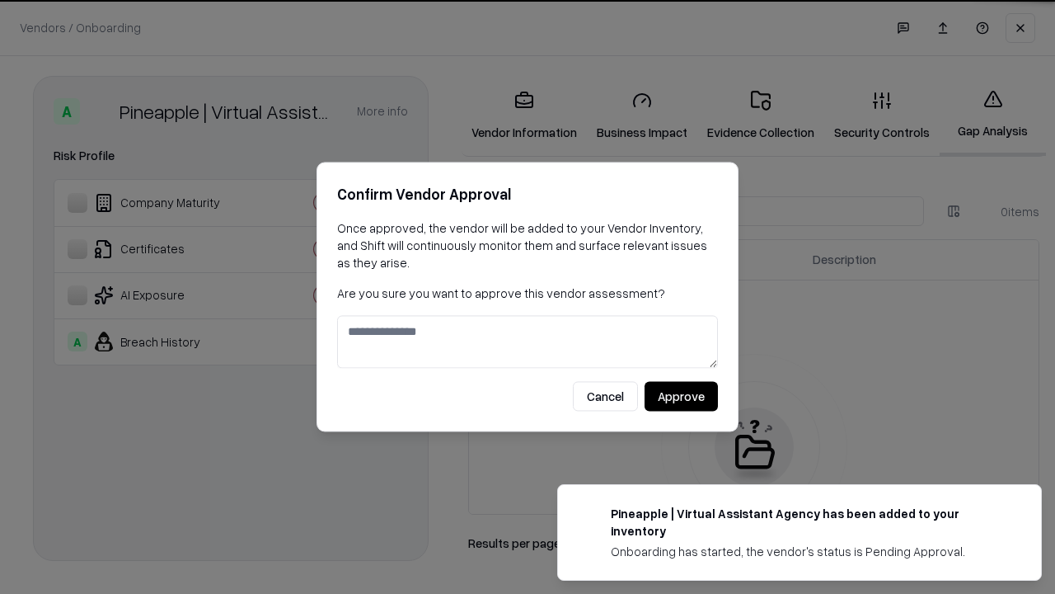  I want to click on div: Onboarding has started, the vendor's status is Pending Approval., so click(806, 551).